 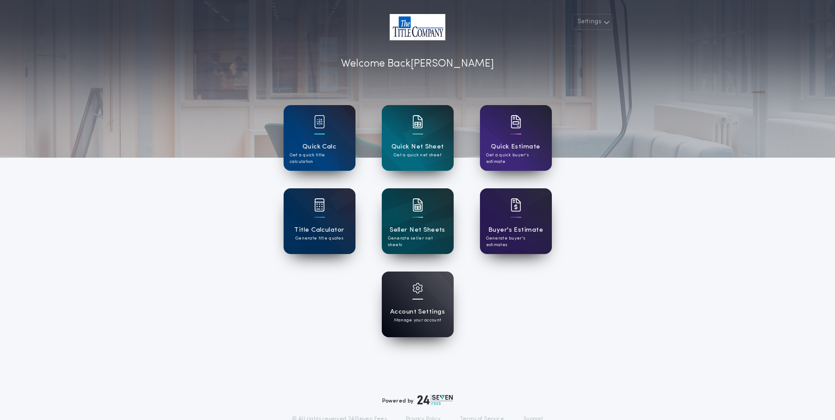 I want to click on div: Powered by, so click(x=418, y=400).